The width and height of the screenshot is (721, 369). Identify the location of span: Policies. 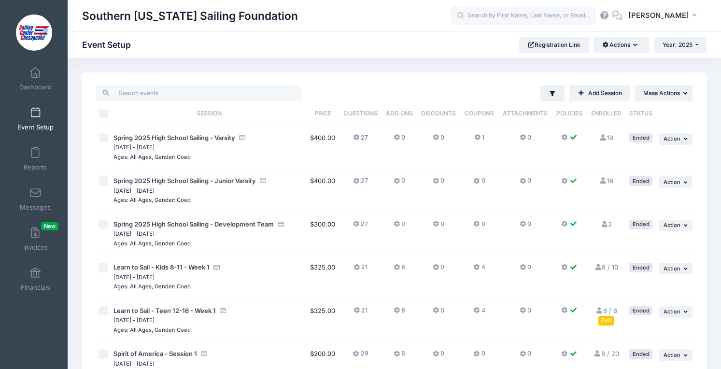
(569, 113).